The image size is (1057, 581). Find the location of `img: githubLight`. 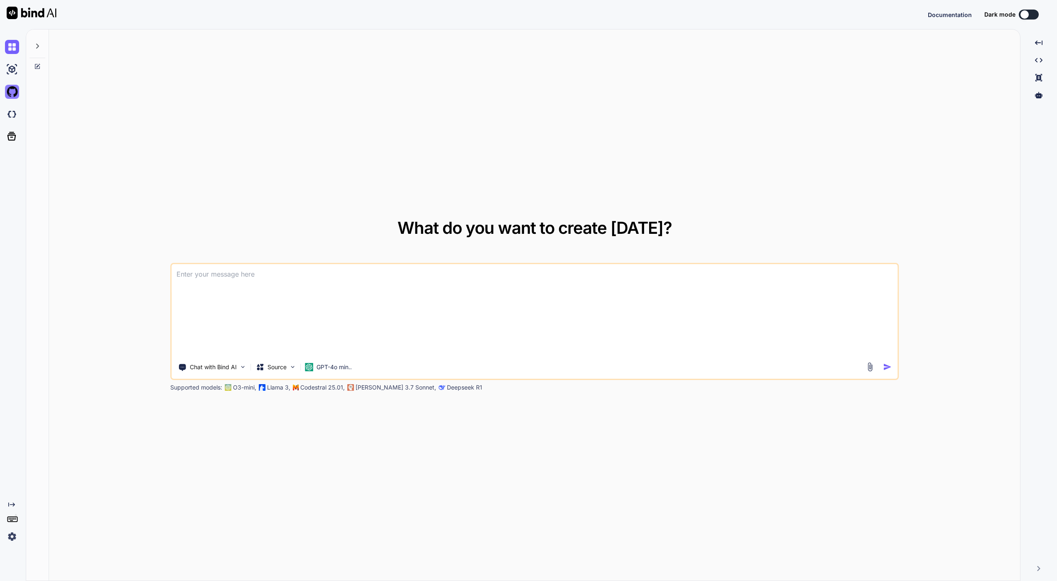

img: githubLight is located at coordinates (12, 92).